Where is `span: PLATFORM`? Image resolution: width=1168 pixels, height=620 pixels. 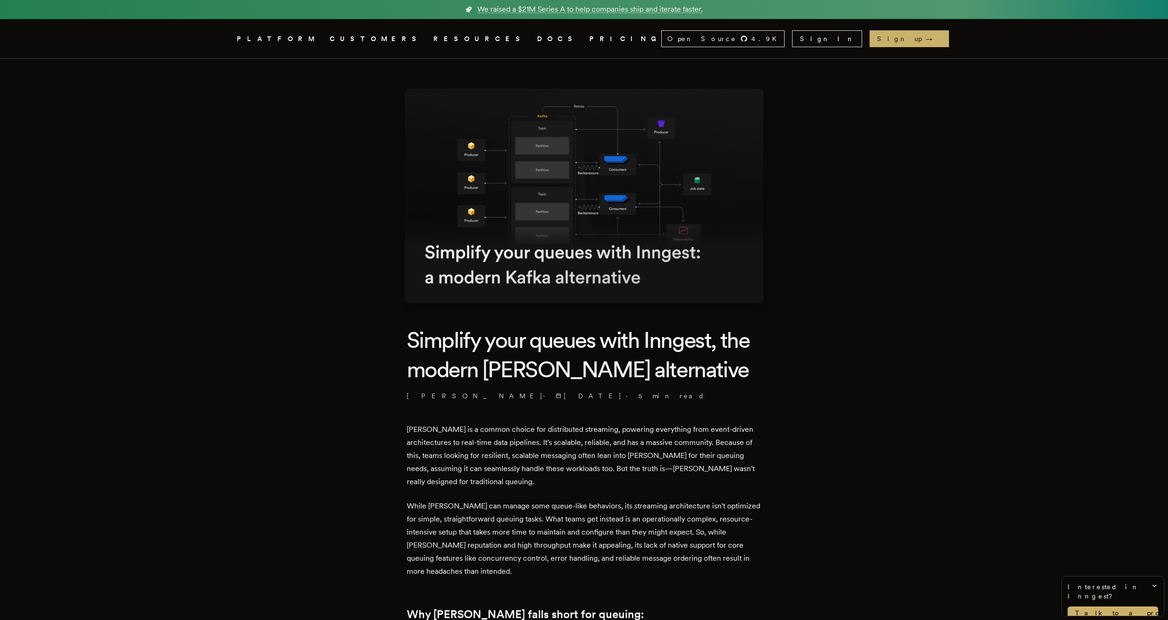 span: PLATFORM is located at coordinates (277, 39).